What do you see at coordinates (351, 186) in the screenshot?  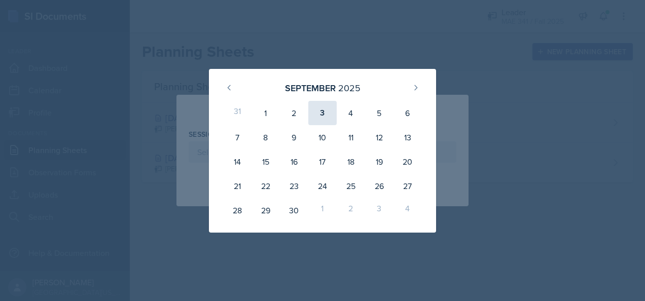 I see `div: 25` at bounding box center [351, 186].